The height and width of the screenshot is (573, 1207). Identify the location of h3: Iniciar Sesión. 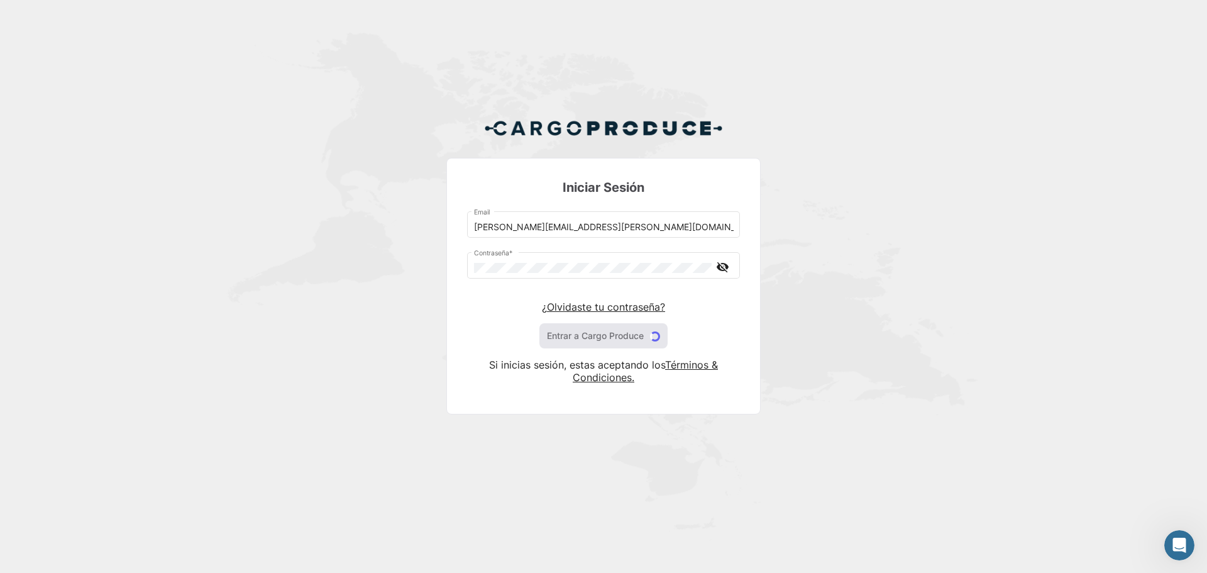
(604, 187).